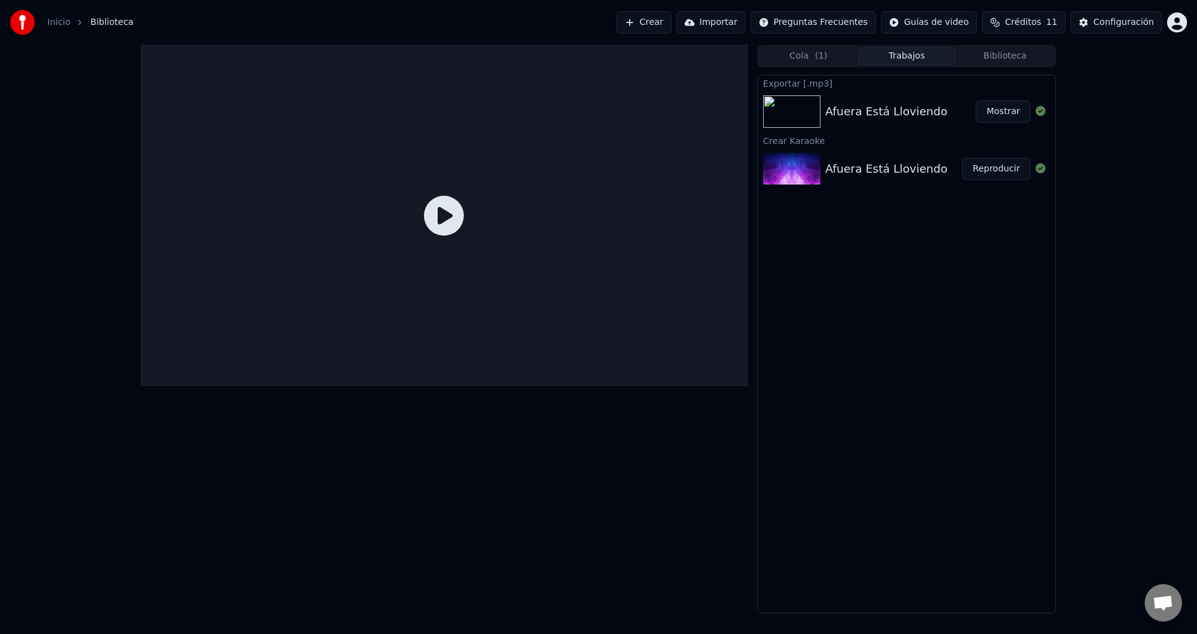 Image resolution: width=1197 pixels, height=634 pixels. What do you see at coordinates (929, 22) in the screenshot?
I see `button: Guías de video` at bounding box center [929, 22].